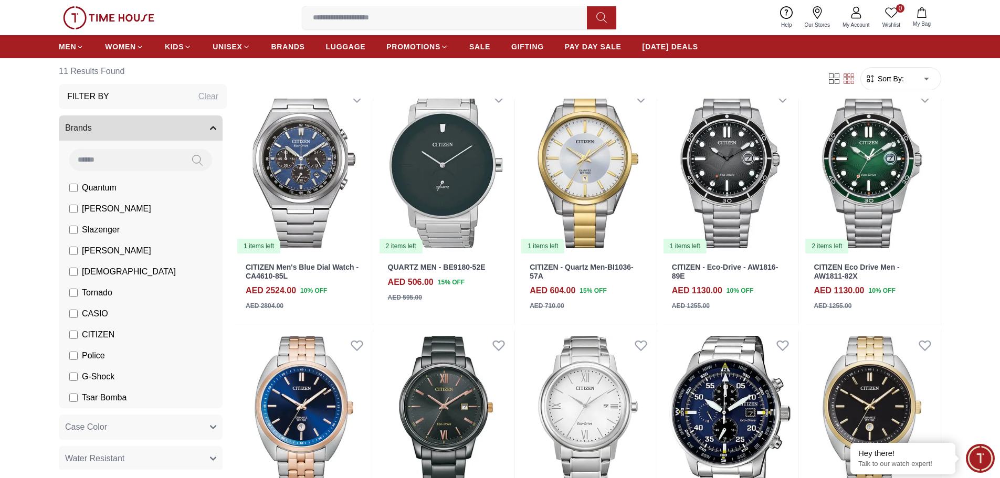 The height and width of the screenshot is (478, 1000). I want to click on img: QUARTZ MEN - BE9180-52E, so click(446, 168).